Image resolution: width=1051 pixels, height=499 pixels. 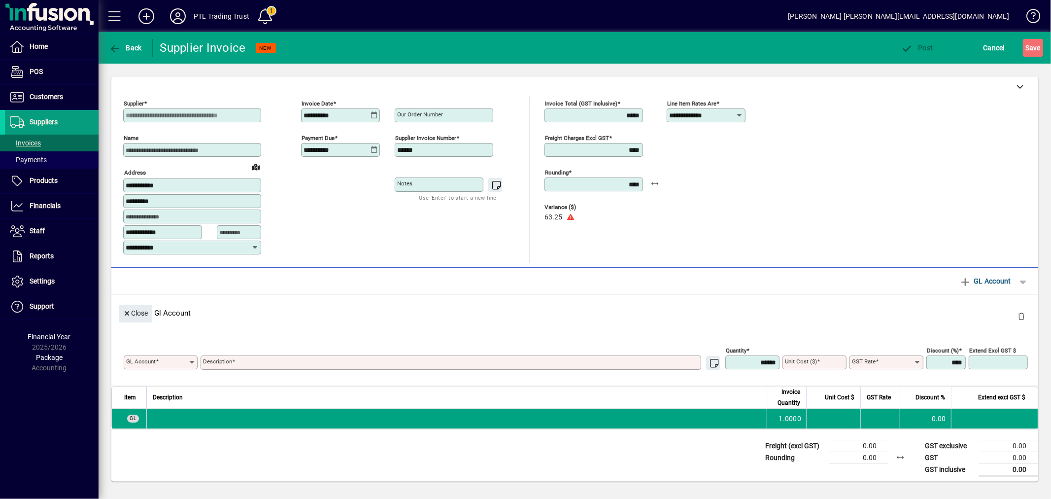 What do you see at coordinates (943, 350) in the screenshot?
I see `mat-label: Discount (%)` at bounding box center [943, 350].